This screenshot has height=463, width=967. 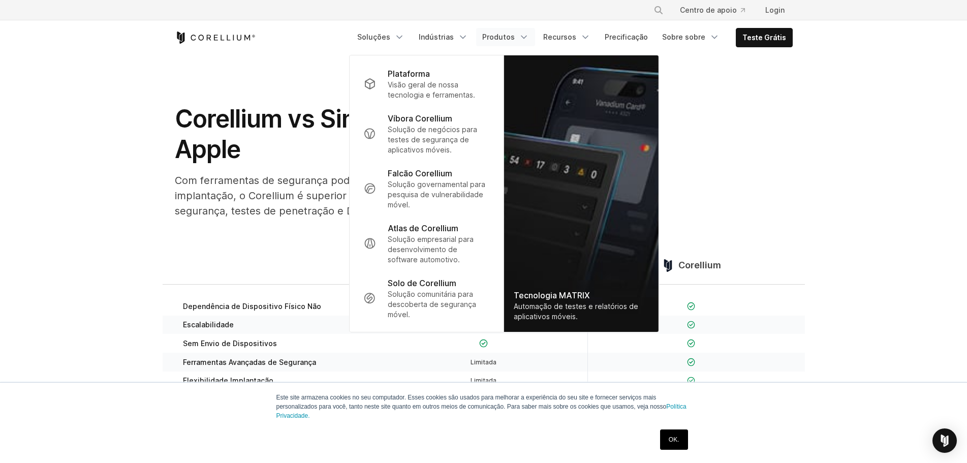 I want to click on p: Plataforma, so click(x=408, y=74).